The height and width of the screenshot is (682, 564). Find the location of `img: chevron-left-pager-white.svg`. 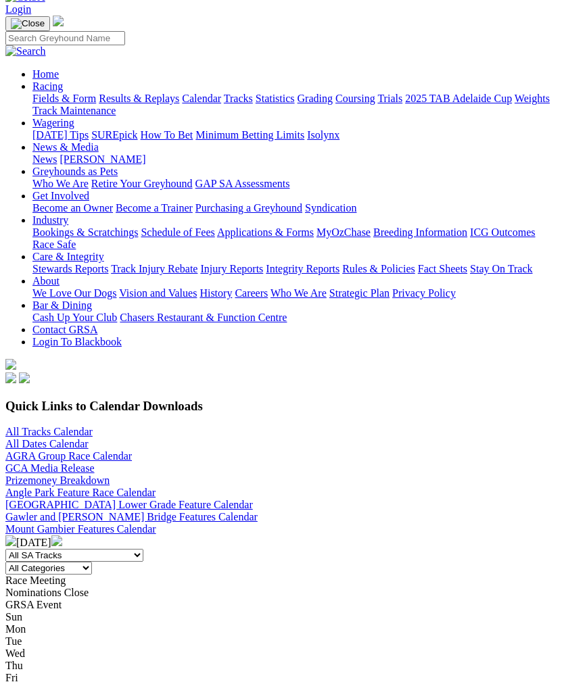

img: chevron-left-pager-white.svg is located at coordinates (11, 541).